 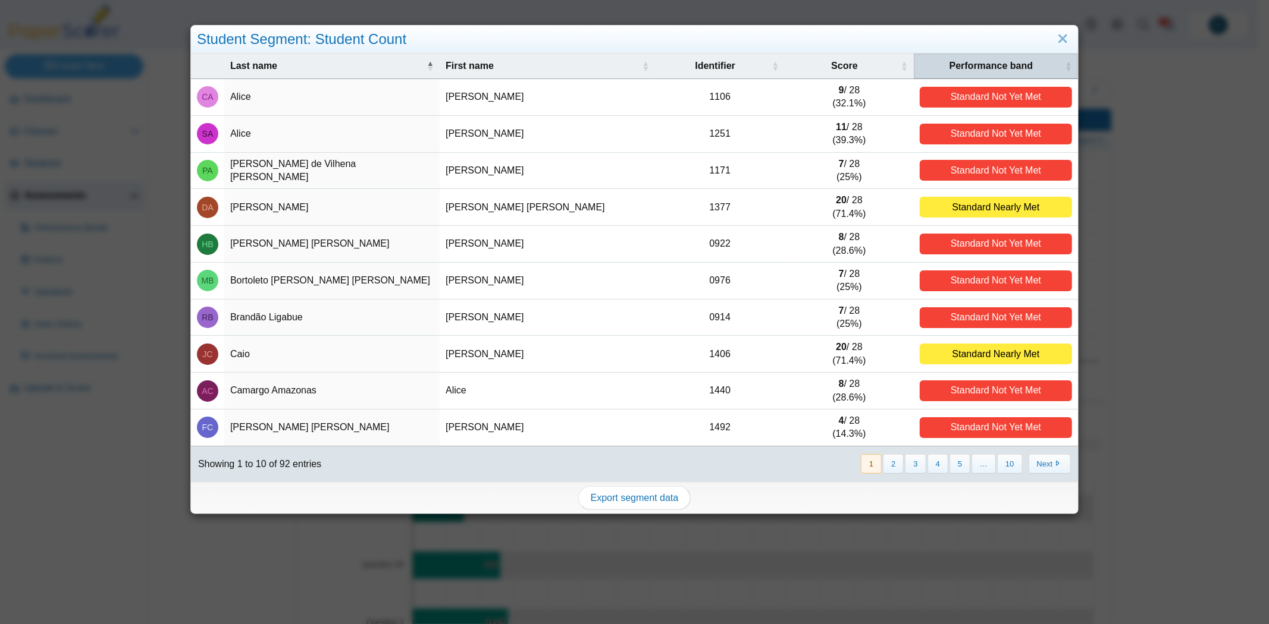 I want to click on a: Close, so click(x=1062, y=39).